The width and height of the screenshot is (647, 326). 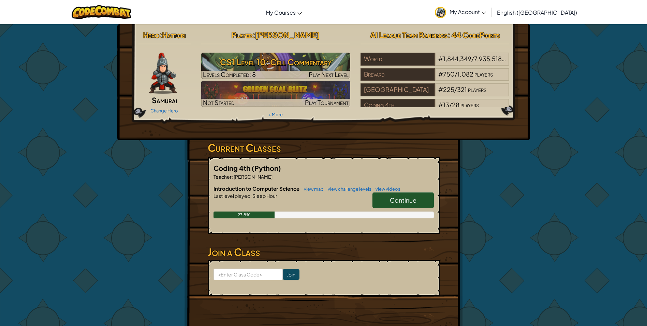 I want to click on span: AI League Team Rankings, so click(x=409, y=35).